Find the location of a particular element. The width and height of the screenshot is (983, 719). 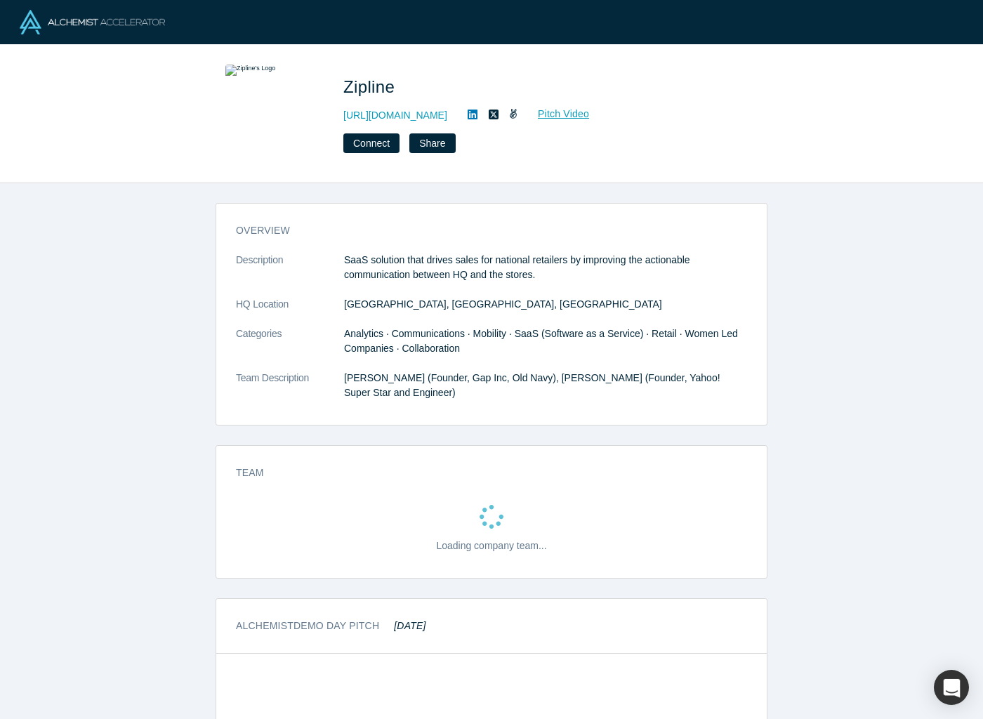

p: SaaS solution that drives sales for national retailers by improving the actionable communication ... is located at coordinates (546, 268).